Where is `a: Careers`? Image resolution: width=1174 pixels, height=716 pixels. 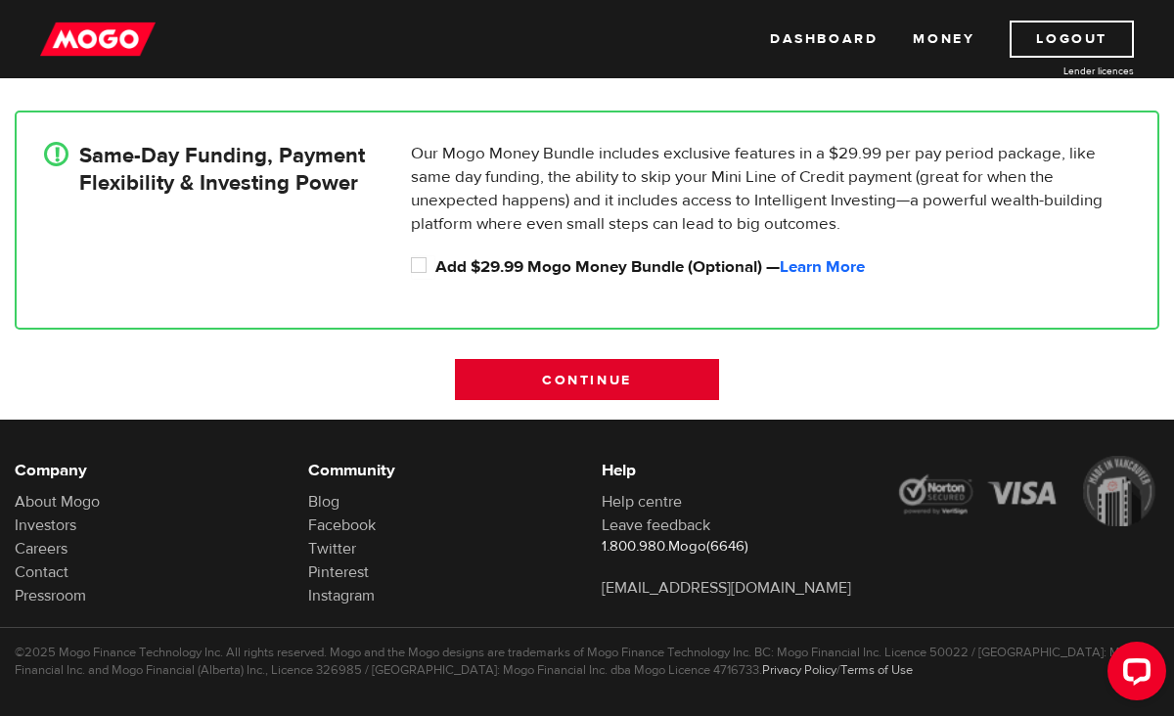 a: Careers is located at coordinates (41, 549).